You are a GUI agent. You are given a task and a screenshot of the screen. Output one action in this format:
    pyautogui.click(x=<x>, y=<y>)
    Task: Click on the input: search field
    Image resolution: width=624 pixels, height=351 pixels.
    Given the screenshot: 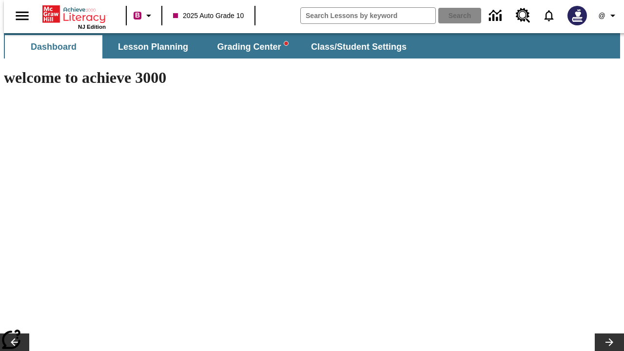 What is the action you would take?
    pyautogui.click(x=368, y=16)
    